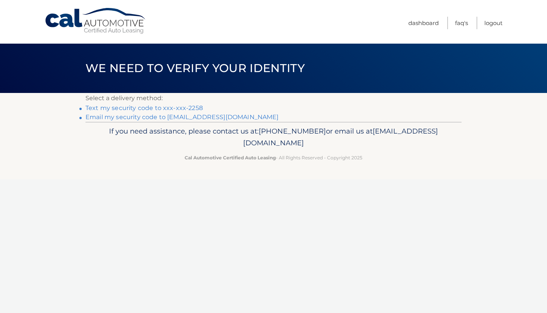 This screenshot has width=547, height=313. What do you see at coordinates (274, 98) in the screenshot?
I see `p: Select a delivery method:` at bounding box center [274, 98].